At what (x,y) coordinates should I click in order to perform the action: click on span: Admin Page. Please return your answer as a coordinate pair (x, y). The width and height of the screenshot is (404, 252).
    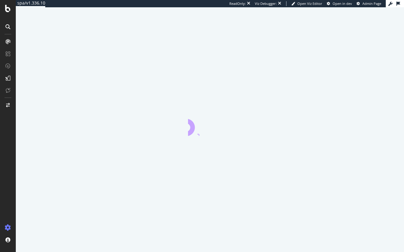
    Looking at the image, I should click on (372, 3).